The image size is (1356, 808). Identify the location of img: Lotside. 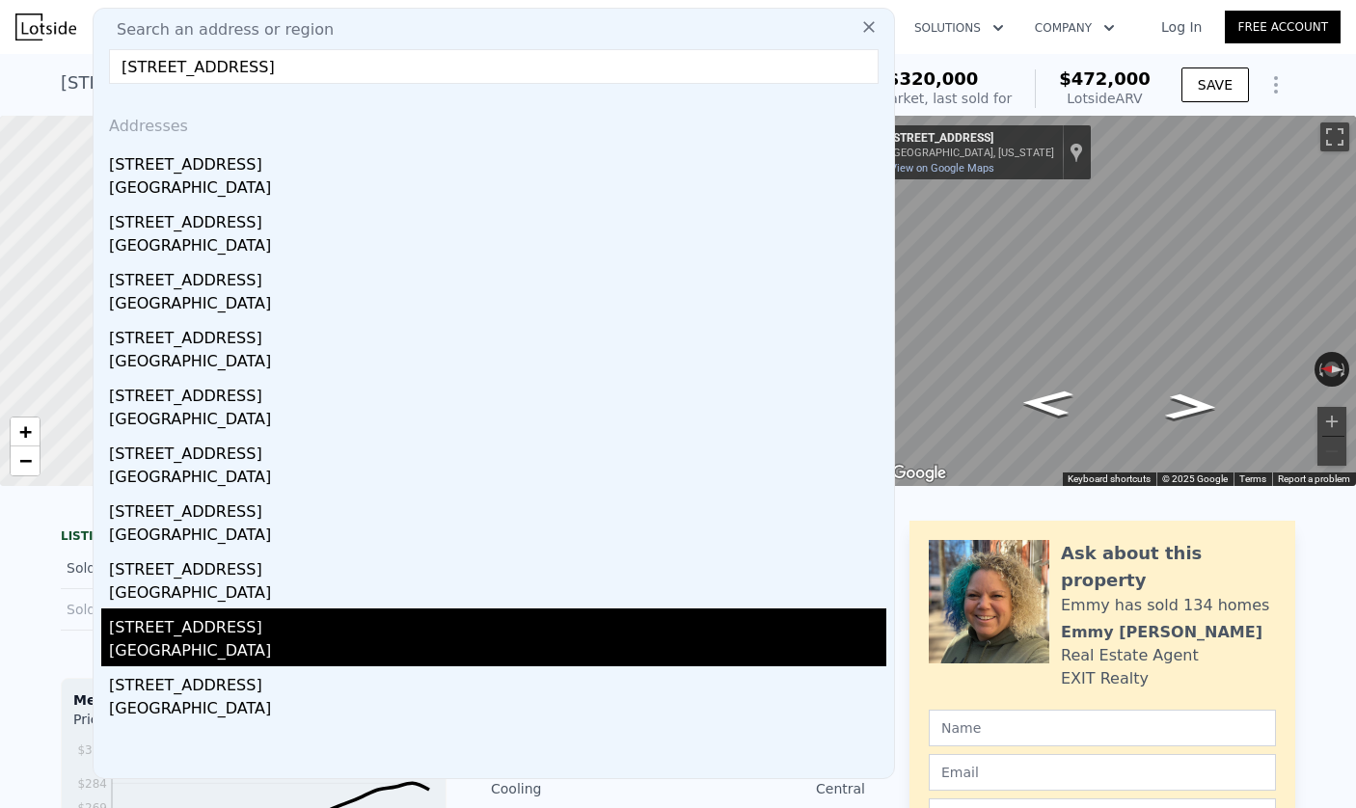
(45, 27).